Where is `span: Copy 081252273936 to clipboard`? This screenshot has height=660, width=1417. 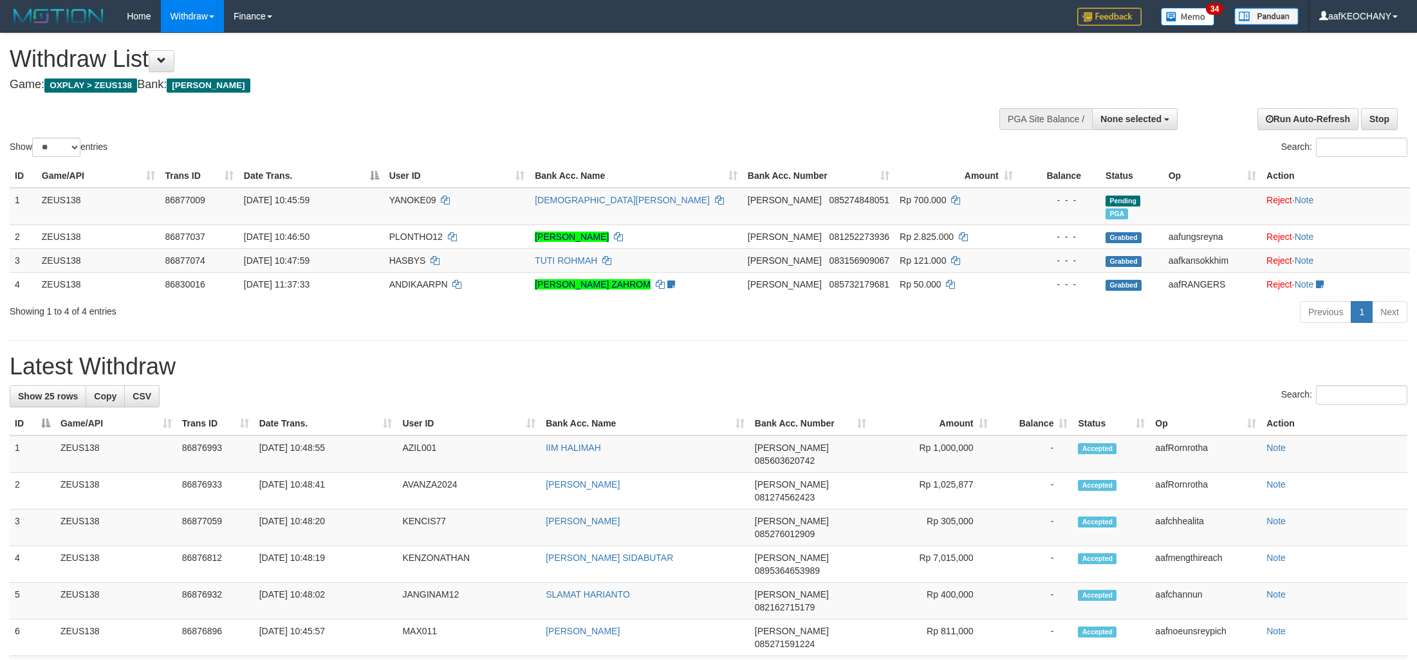
span: Copy 081252273936 to clipboard is located at coordinates (859, 237).